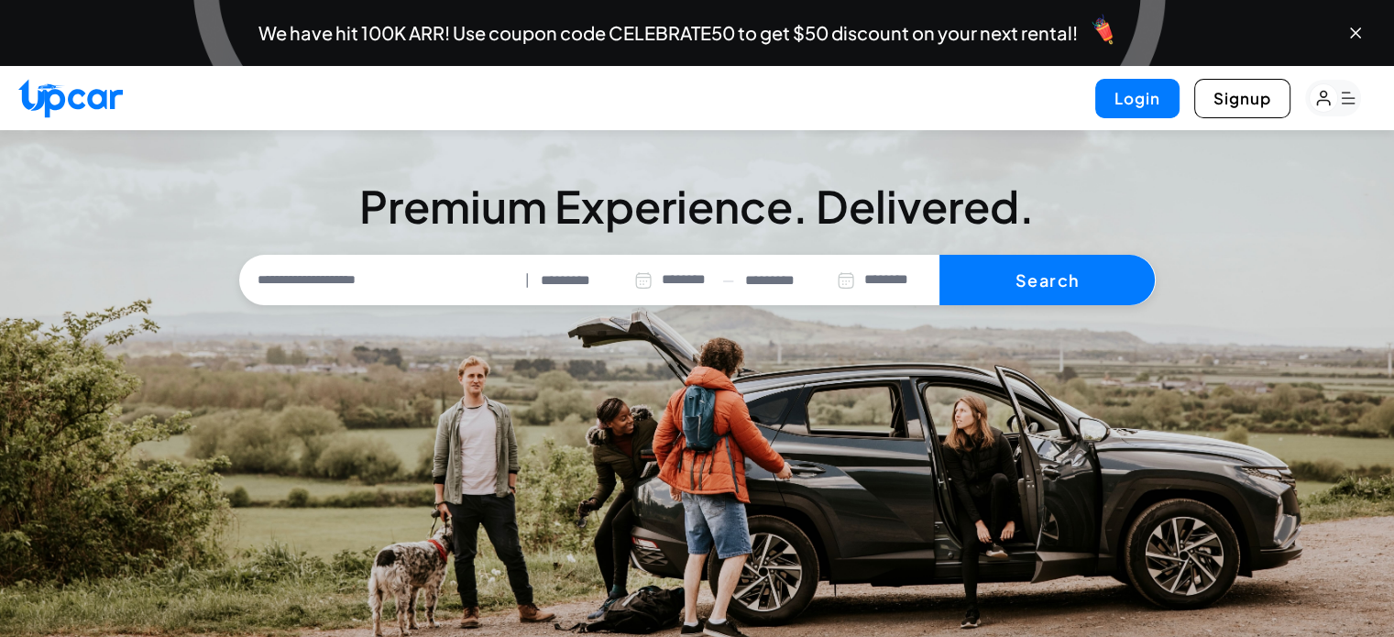 This screenshot has height=637, width=1394. Describe the element at coordinates (71, 98) in the screenshot. I see `img: Upcar Logo` at that location.